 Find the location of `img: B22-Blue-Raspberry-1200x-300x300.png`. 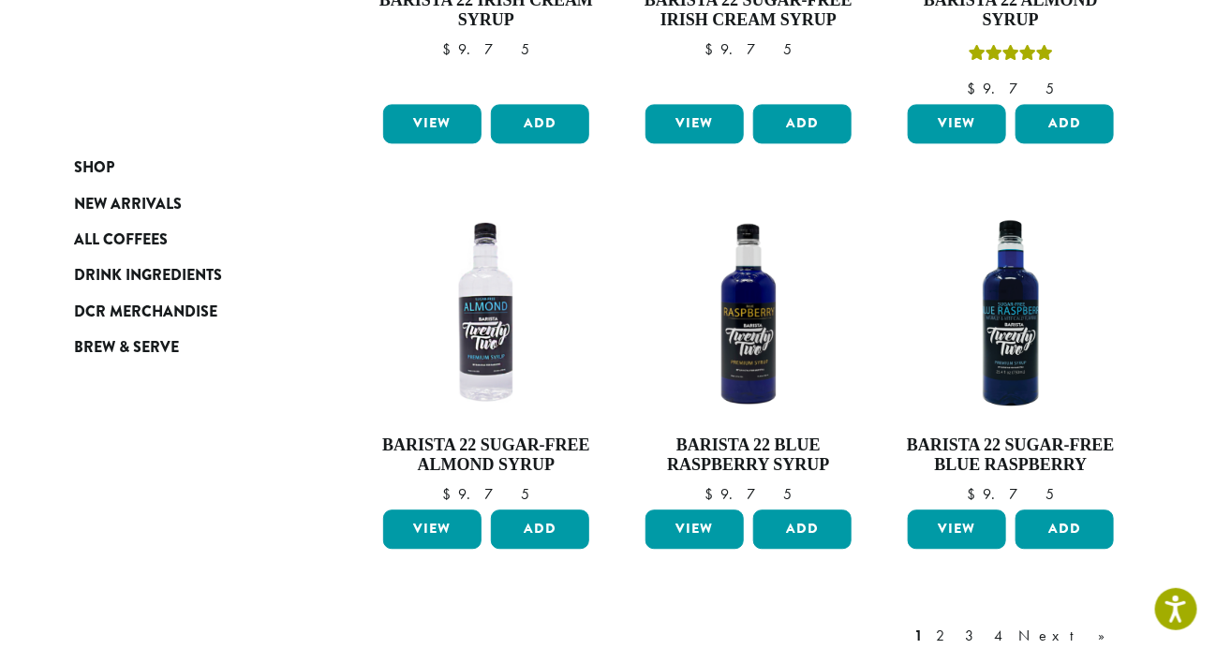

img: B22-Blue-Raspberry-1200x-300x300.png is located at coordinates (749, 313).